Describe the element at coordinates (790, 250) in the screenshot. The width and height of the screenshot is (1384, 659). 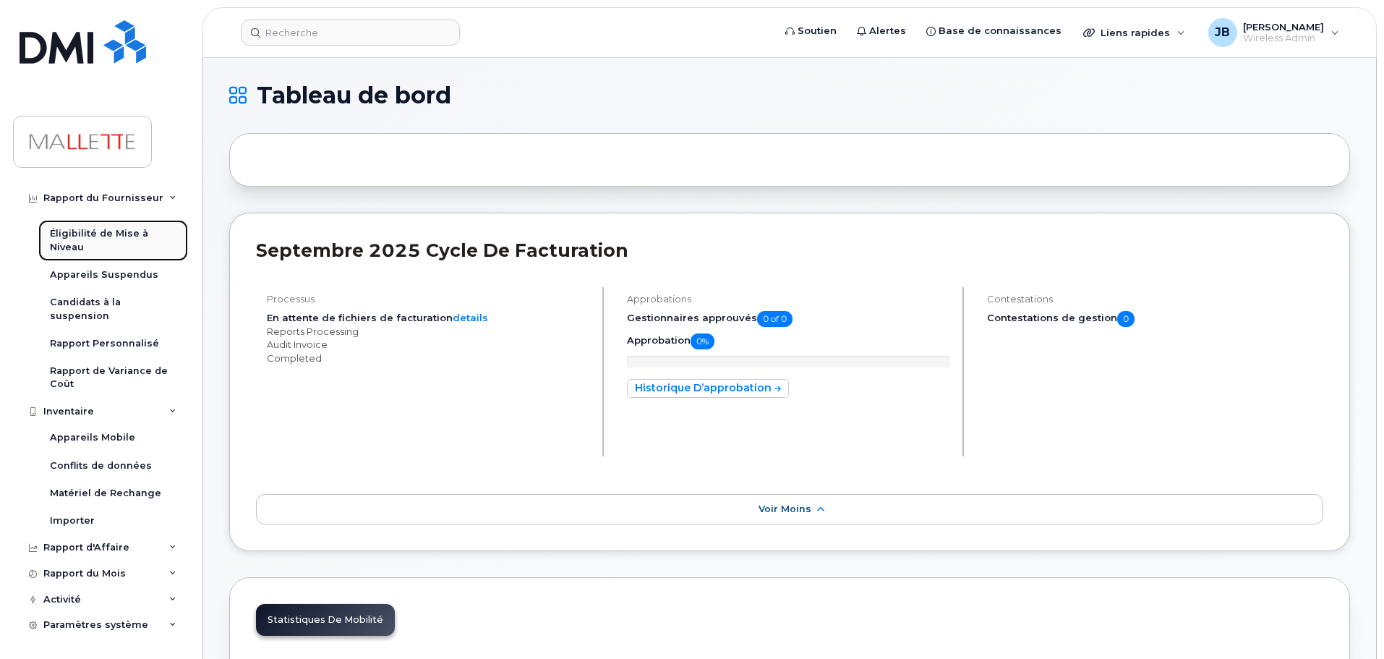
I see `h2: septembre 2025 Cycle de facturation` at that location.